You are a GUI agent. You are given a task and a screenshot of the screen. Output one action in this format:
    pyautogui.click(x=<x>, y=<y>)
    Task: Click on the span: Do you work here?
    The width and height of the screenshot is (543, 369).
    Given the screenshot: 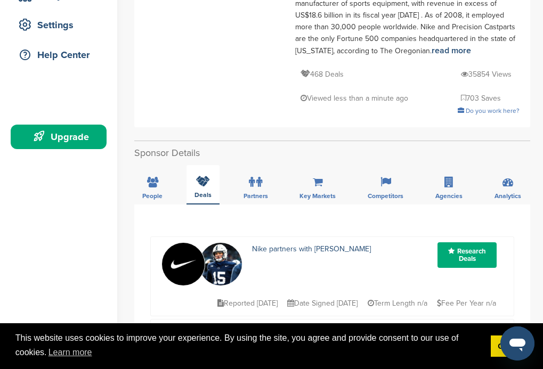 What is the action you would take?
    pyautogui.click(x=492, y=111)
    